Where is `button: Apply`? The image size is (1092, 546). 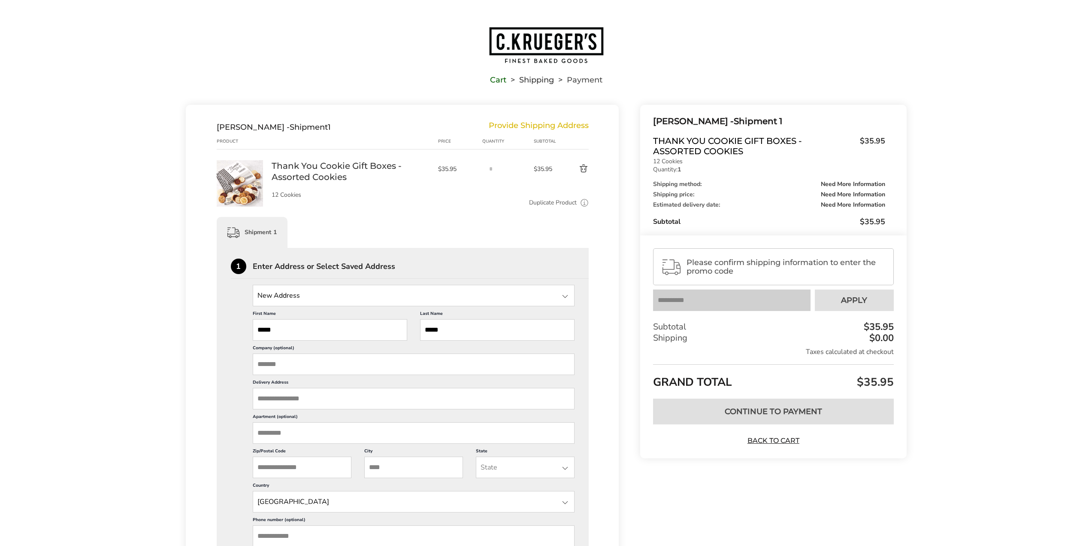 button: Apply is located at coordinates (855, 300).